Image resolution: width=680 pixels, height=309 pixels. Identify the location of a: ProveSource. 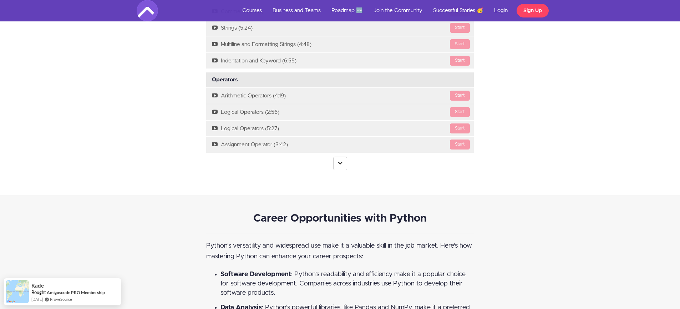
(61, 299).